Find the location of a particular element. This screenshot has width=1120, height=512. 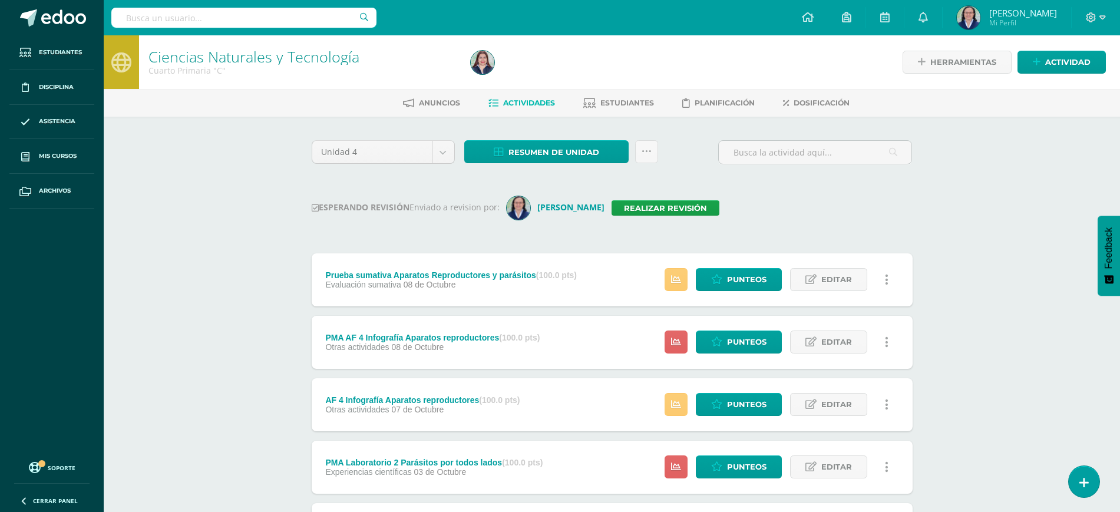

a: Realizar revisión is located at coordinates (665, 208).